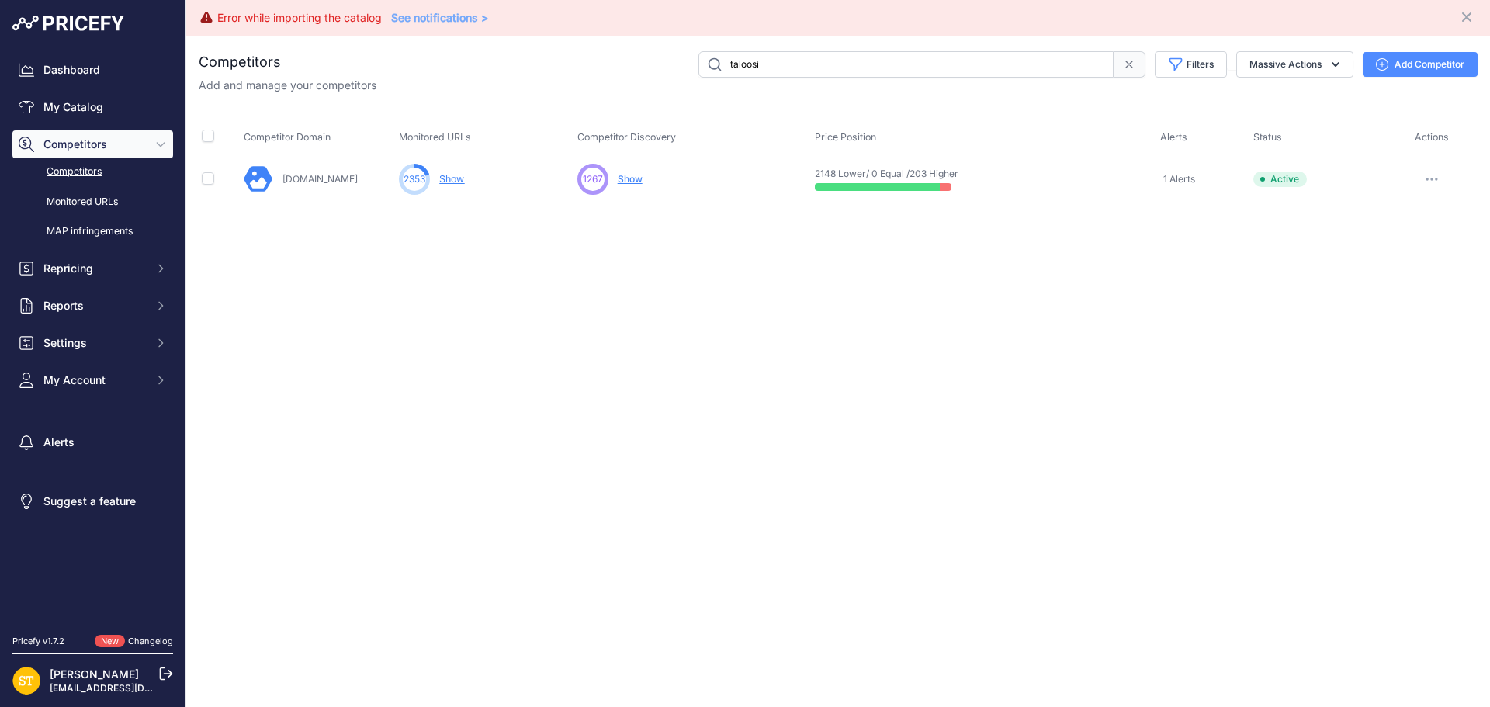 Image resolution: width=1490 pixels, height=707 pixels. Describe the element at coordinates (94, 380) in the screenshot. I see `span: My Account` at that location.